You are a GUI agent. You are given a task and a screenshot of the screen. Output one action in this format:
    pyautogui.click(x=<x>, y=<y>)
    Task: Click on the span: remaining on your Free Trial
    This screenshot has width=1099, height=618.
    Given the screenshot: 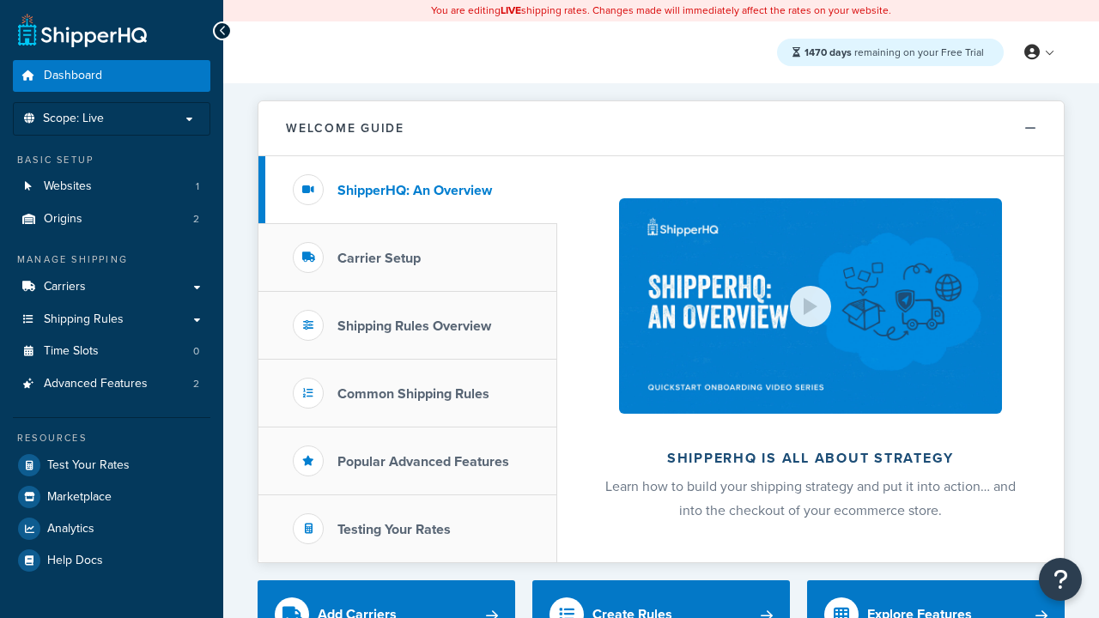 What is the action you would take?
    pyautogui.click(x=894, y=52)
    